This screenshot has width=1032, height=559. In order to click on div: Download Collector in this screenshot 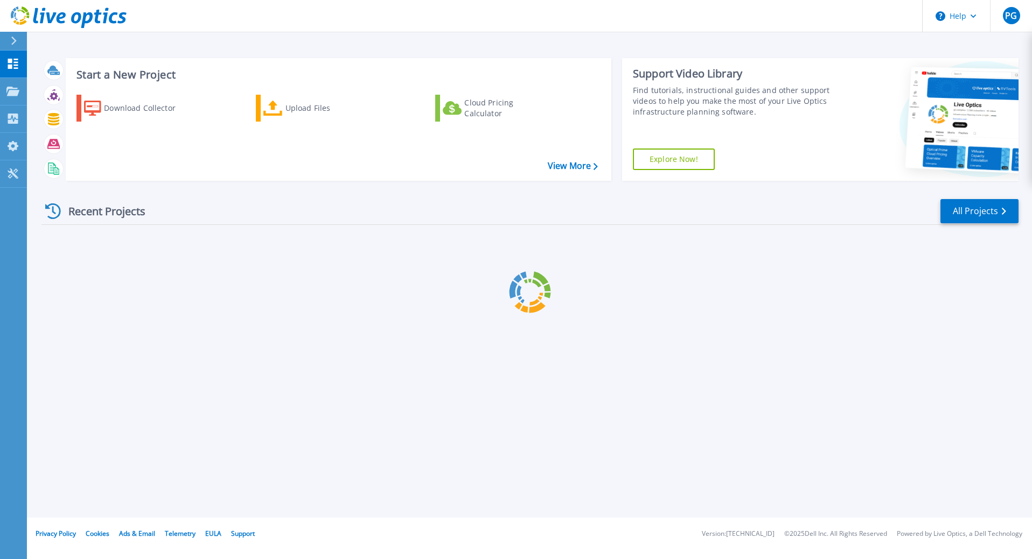, I will do `click(147, 108)`.